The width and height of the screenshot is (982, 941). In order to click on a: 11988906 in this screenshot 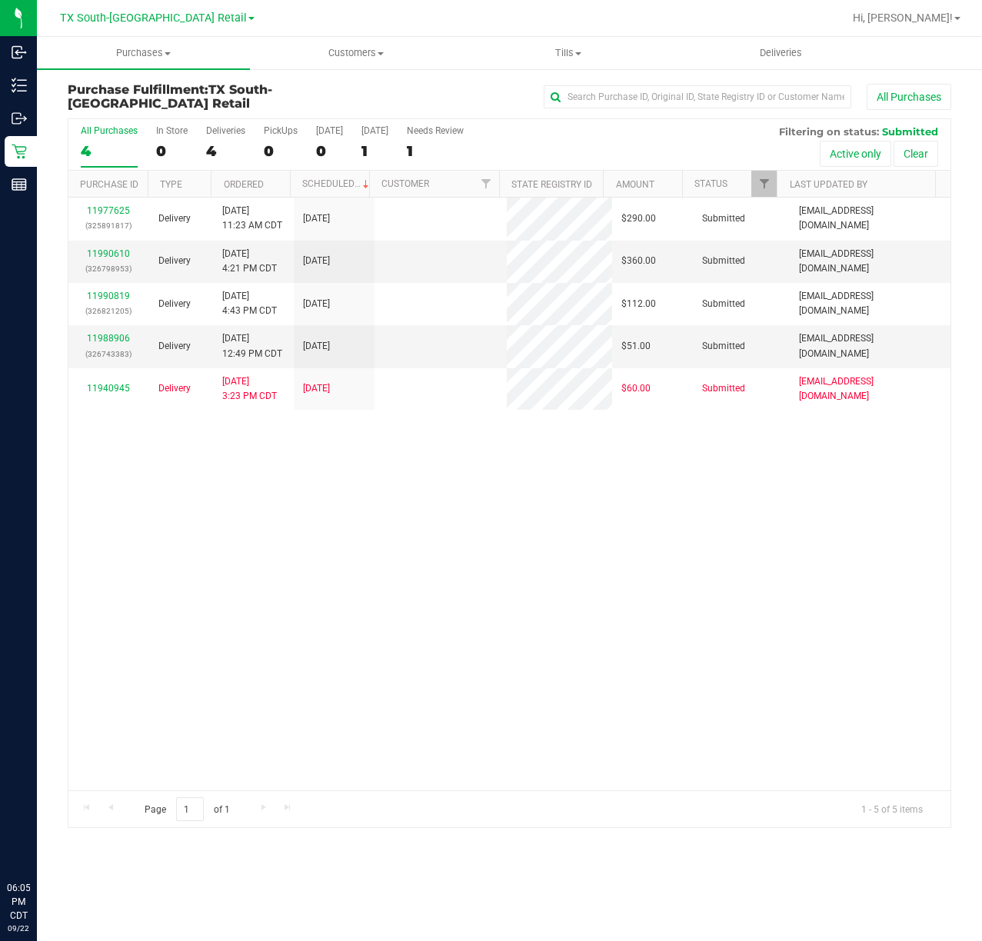, I will do `click(108, 338)`.